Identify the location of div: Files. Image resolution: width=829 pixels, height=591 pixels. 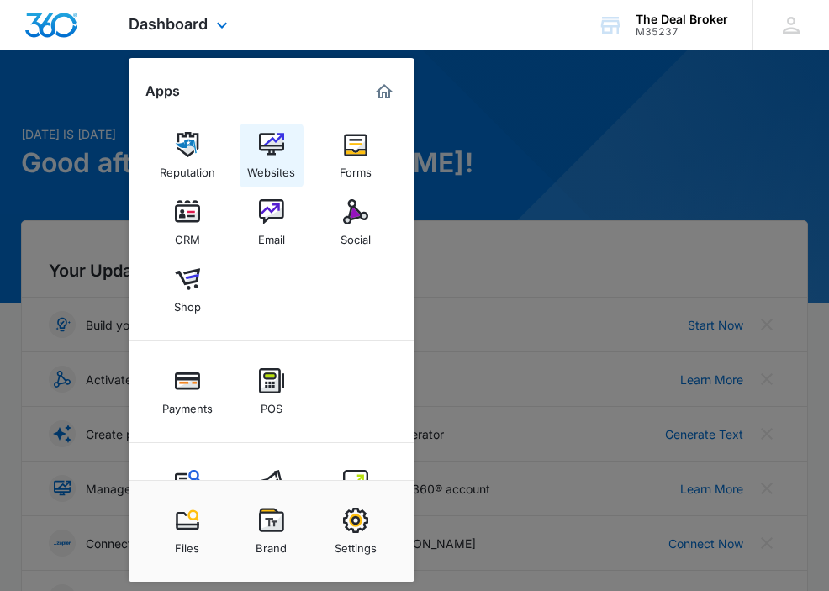
(187, 544).